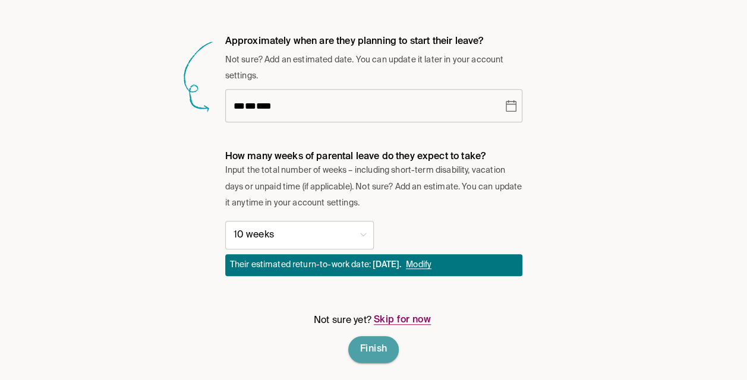  Describe the element at coordinates (250, 106) in the screenshot. I see `span: Day` at that location.